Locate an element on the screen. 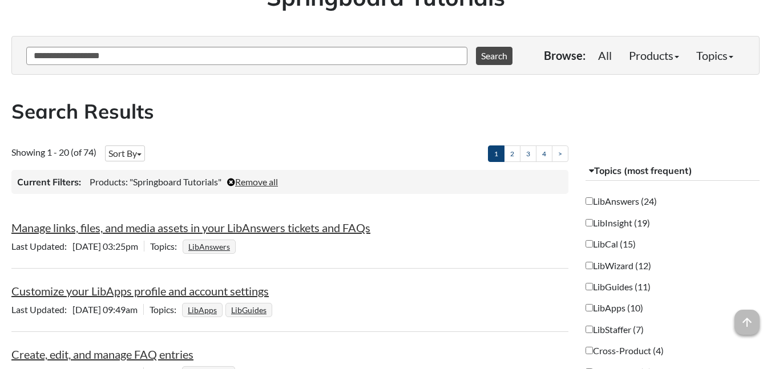 The height and width of the screenshot is (369, 771). ul: Pagination of search results is located at coordinates (528, 153).